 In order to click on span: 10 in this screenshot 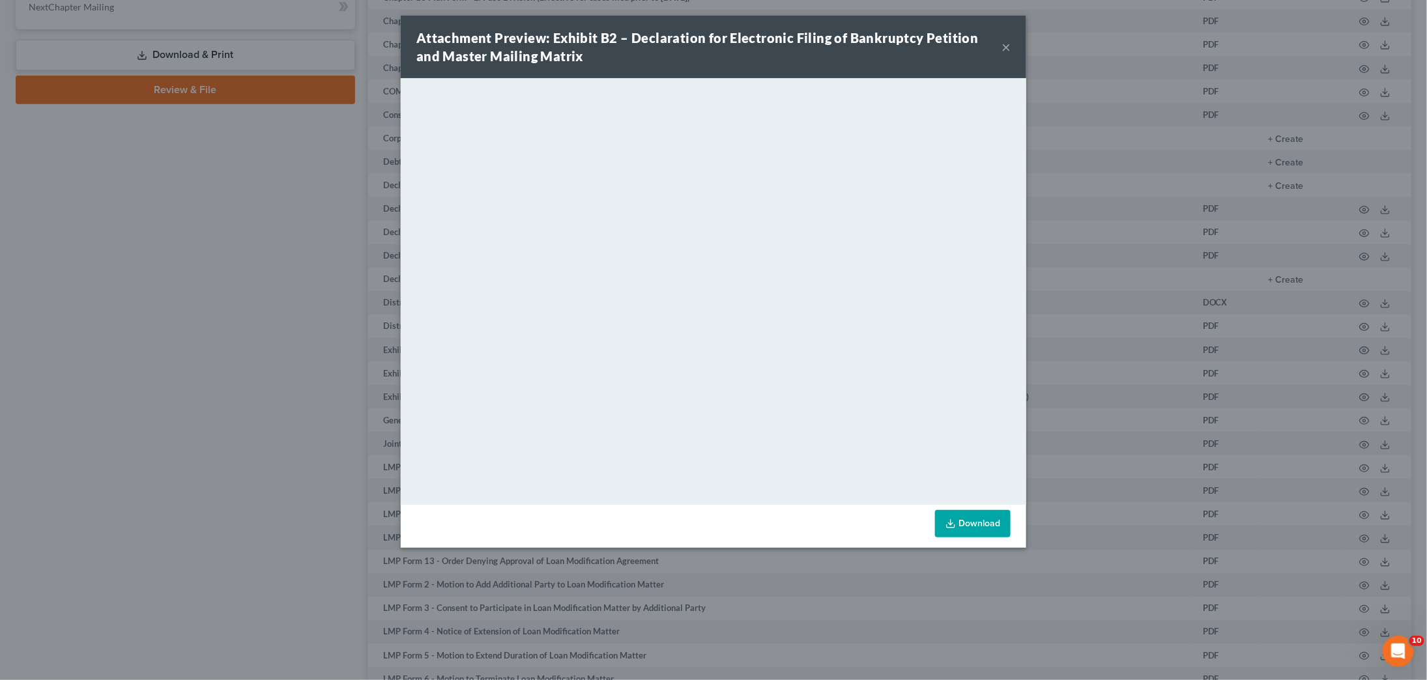, I will do `click(1417, 641)`.